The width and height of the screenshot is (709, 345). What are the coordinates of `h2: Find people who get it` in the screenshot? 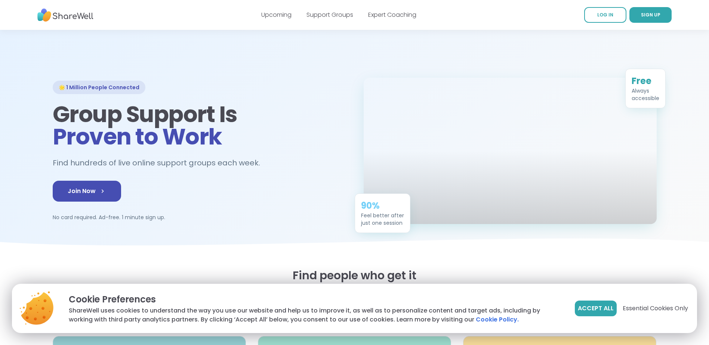 It's located at (355, 276).